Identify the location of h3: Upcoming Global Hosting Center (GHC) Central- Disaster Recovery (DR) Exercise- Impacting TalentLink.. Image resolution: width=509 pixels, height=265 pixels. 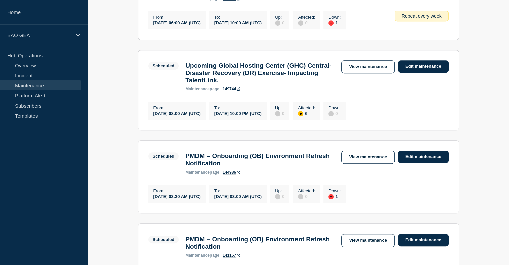
(260, 73).